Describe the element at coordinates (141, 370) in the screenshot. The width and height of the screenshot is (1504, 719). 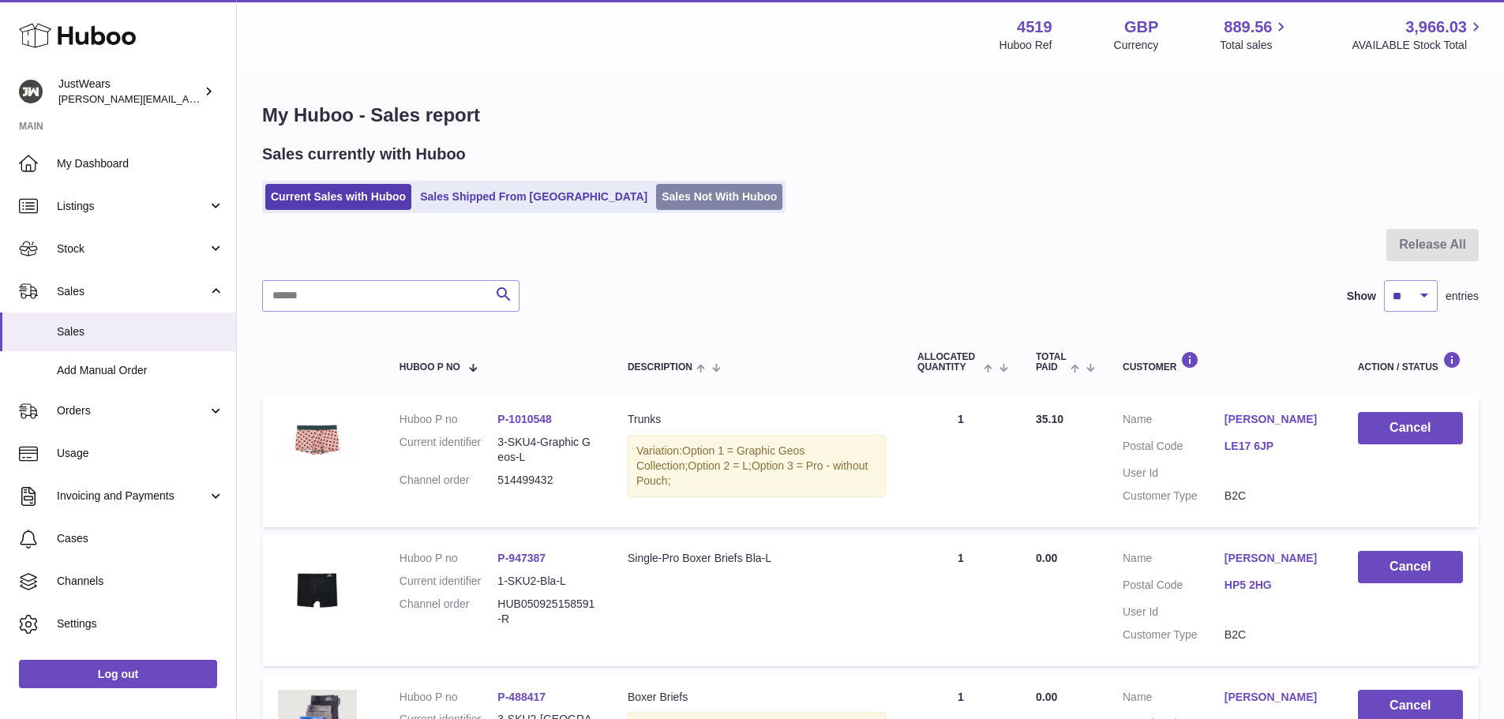
I see `span: Add Manual Order` at that location.